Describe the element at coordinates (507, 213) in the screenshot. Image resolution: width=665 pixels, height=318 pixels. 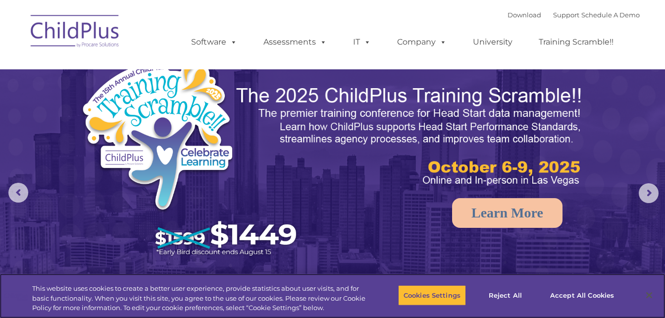
I see `a: Learn More` at that location.